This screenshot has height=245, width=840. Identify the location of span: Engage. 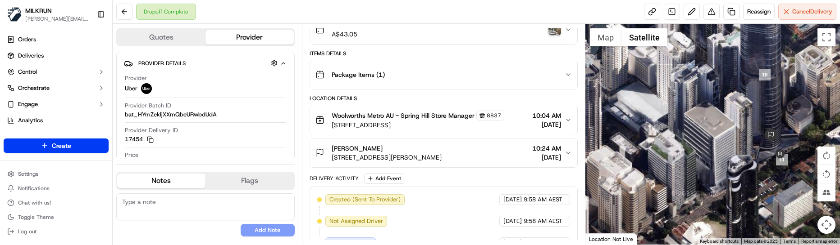
(28, 104).